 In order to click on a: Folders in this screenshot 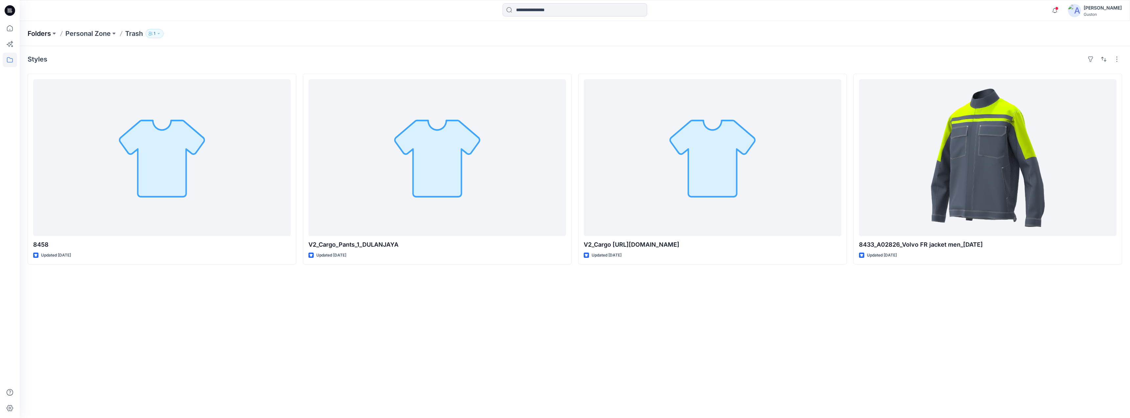, I will do `click(39, 34)`.